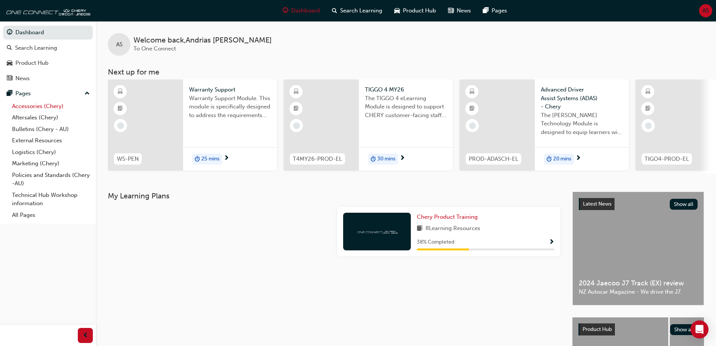 The image size is (716, 346). Describe the element at coordinates (85, 335) in the screenshot. I see `span: prev-icon` at that location.